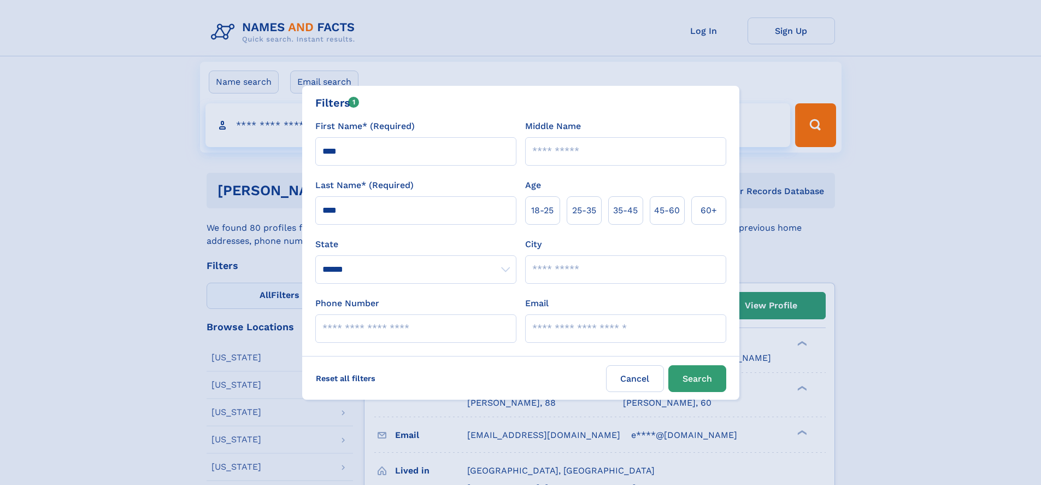 Image resolution: width=1041 pixels, height=485 pixels. I want to click on label: Middle Name, so click(553, 126).